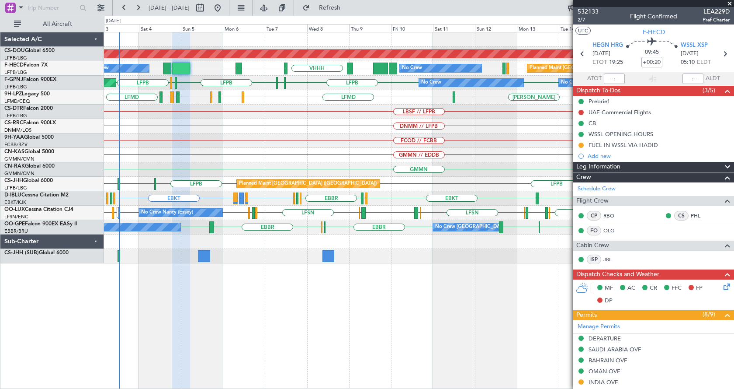  What do you see at coordinates (28, 181) in the screenshot?
I see `a: CS-JHHGlobal 6000` at bounding box center [28, 181].